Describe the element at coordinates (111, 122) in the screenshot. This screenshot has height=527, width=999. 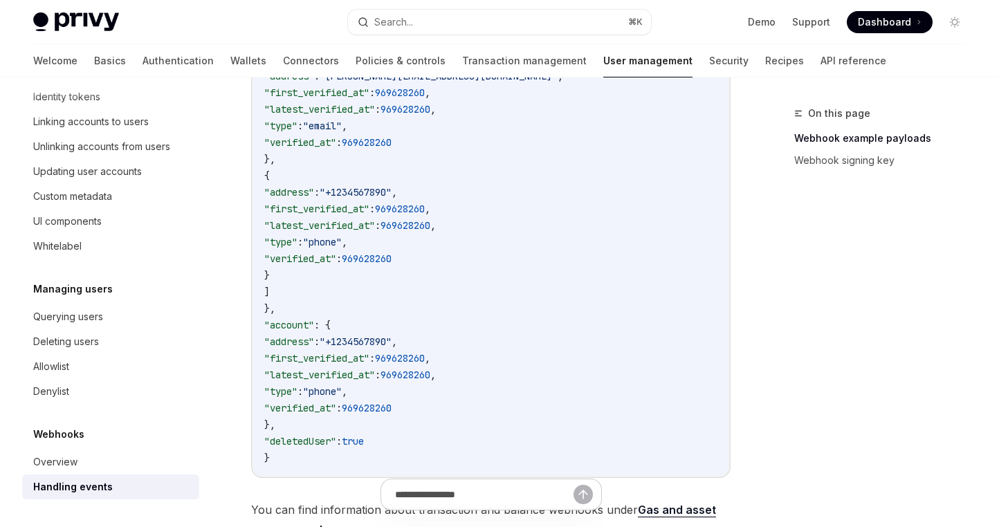
I see `a: Linking accounts to users` at that location.